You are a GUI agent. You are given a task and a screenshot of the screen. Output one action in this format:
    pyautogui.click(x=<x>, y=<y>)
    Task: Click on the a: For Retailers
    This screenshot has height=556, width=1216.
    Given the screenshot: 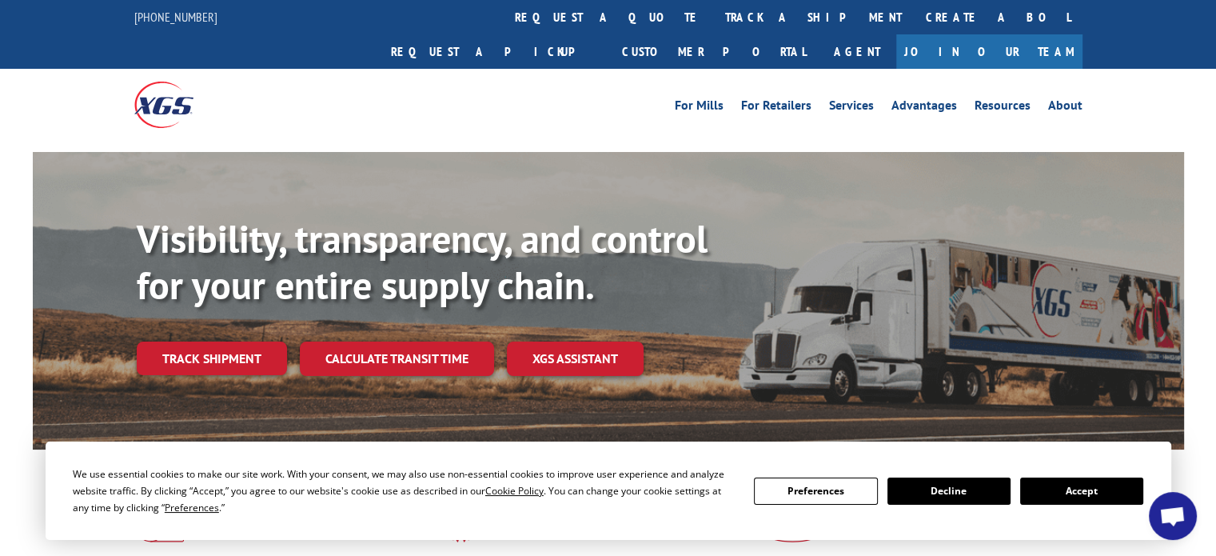 What is the action you would take?
    pyautogui.click(x=776, y=108)
    